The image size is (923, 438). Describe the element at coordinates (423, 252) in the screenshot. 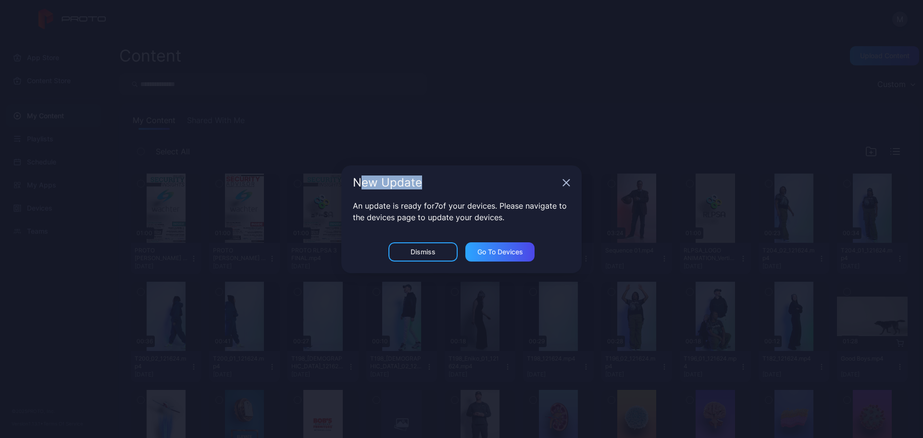

I see `div: Dismiss` at that location.